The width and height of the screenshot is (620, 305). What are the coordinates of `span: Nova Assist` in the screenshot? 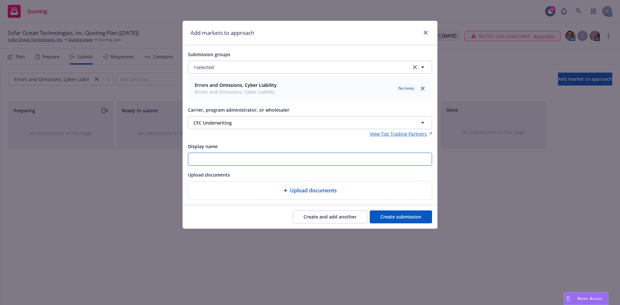 It's located at (590, 298).